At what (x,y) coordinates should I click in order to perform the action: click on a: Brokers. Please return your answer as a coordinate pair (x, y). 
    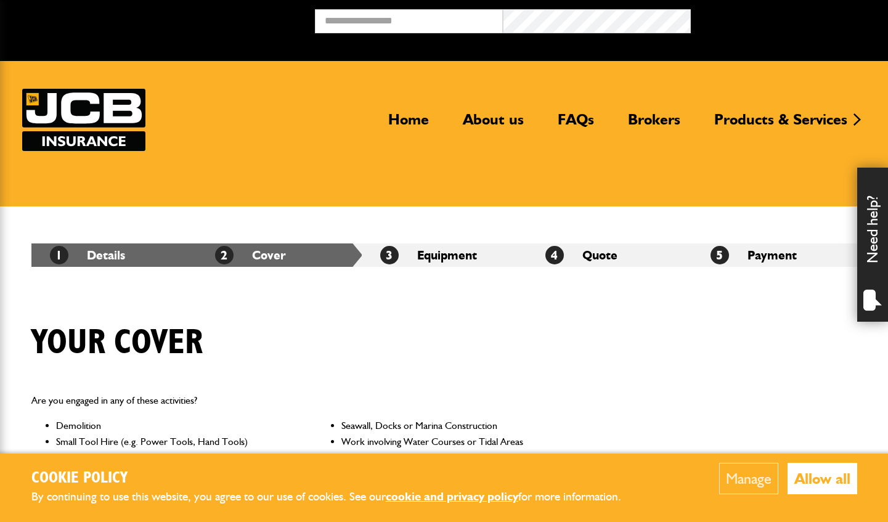
    Looking at the image, I should click on (654, 124).